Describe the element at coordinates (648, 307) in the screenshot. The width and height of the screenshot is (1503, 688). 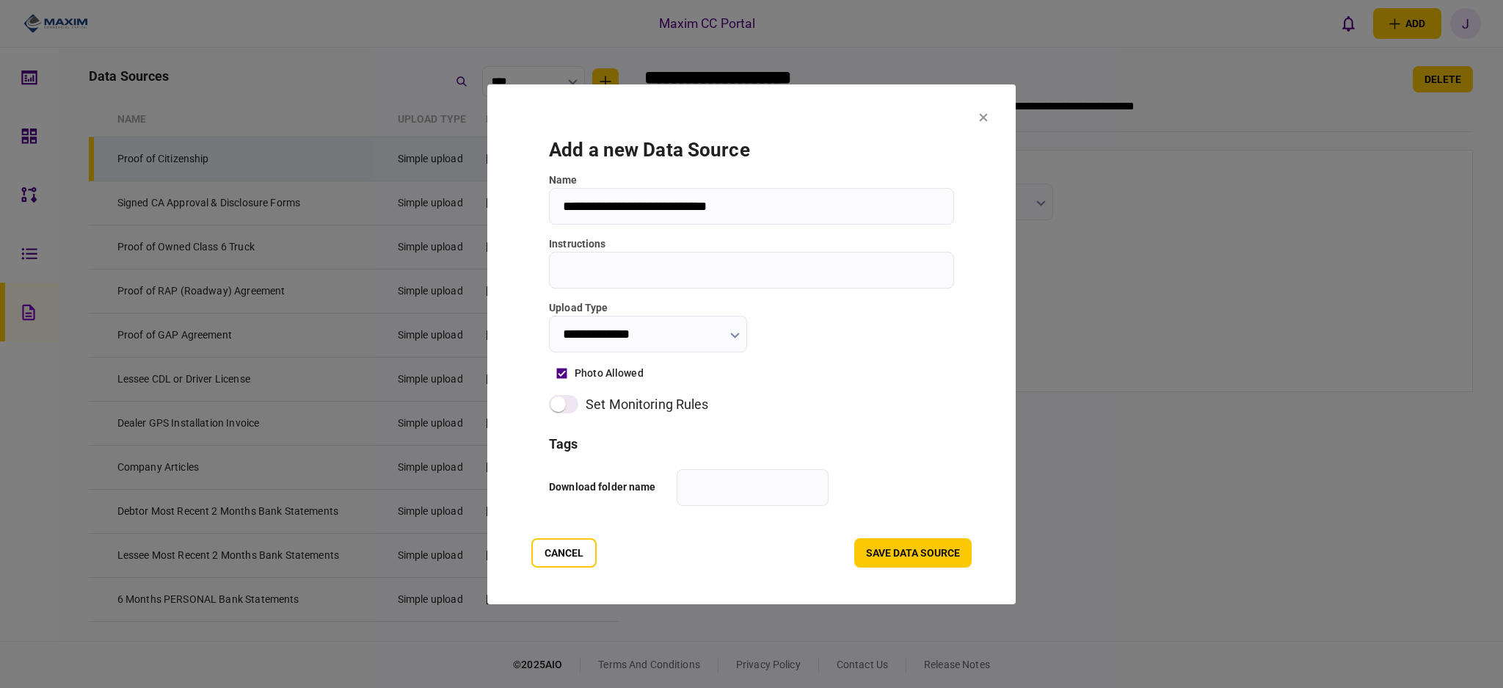
I see `label: Upload Type` at that location.